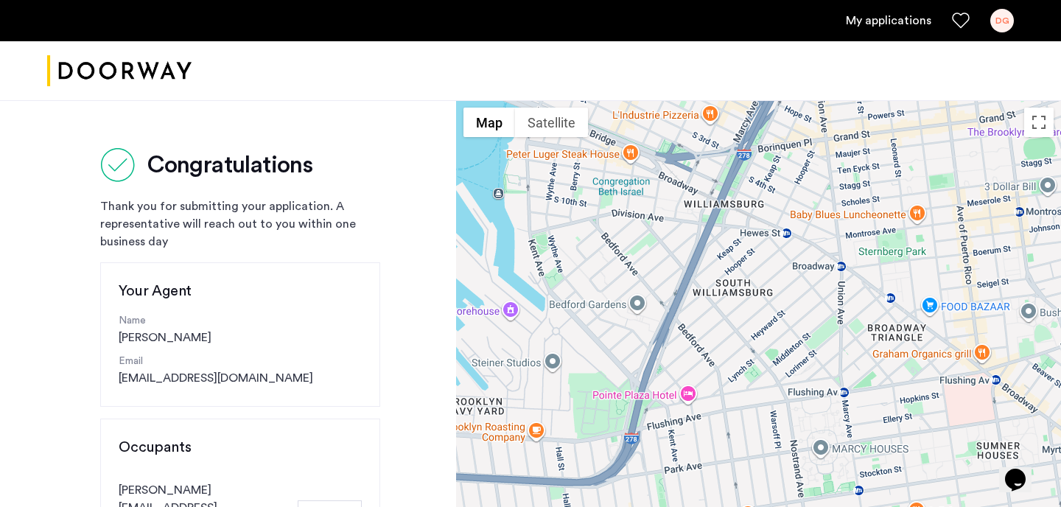 The height and width of the screenshot is (507, 1061). I want to click on h3: Occupants, so click(240, 447).